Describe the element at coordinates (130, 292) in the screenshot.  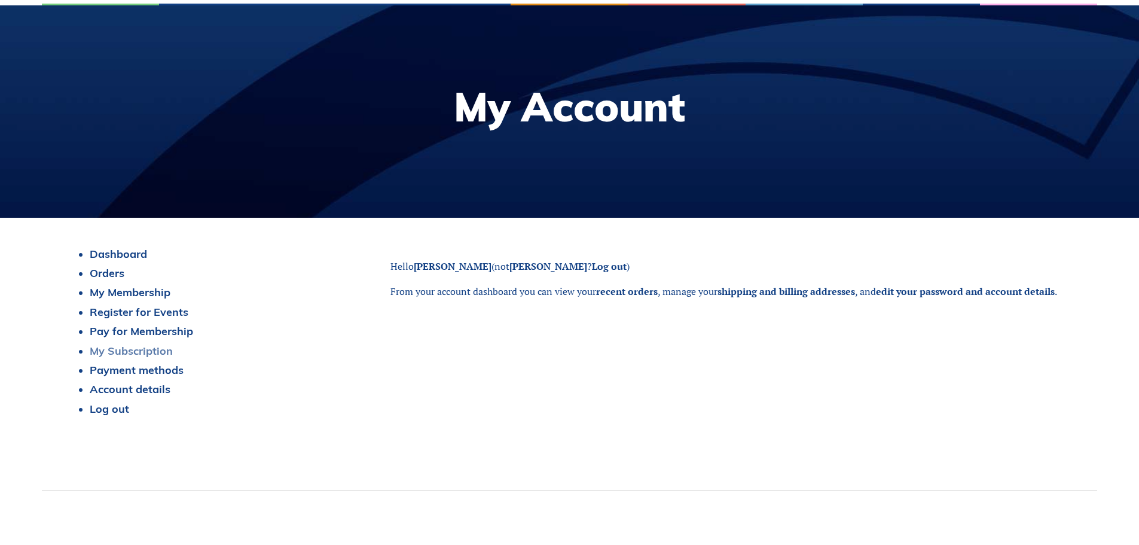
I see `a: My Membership` at that location.